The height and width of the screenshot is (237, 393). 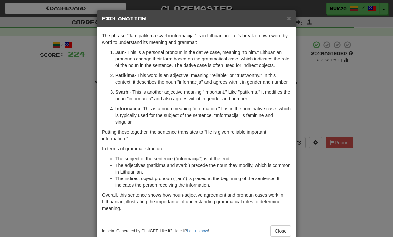 What do you see at coordinates (196, 149) in the screenshot?
I see `p: In terms of grammar structure:` at bounding box center [196, 149].